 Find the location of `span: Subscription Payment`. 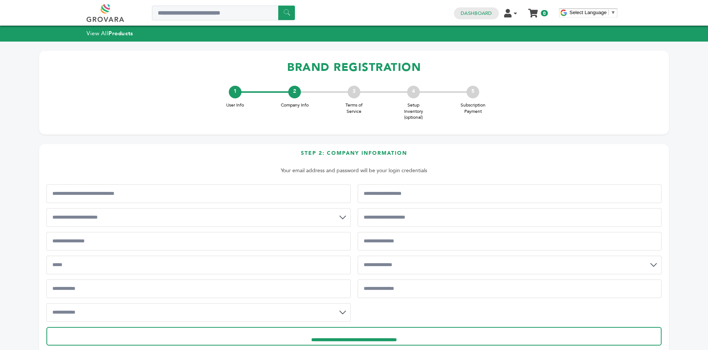

span: Subscription Payment is located at coordinates (473, 109).